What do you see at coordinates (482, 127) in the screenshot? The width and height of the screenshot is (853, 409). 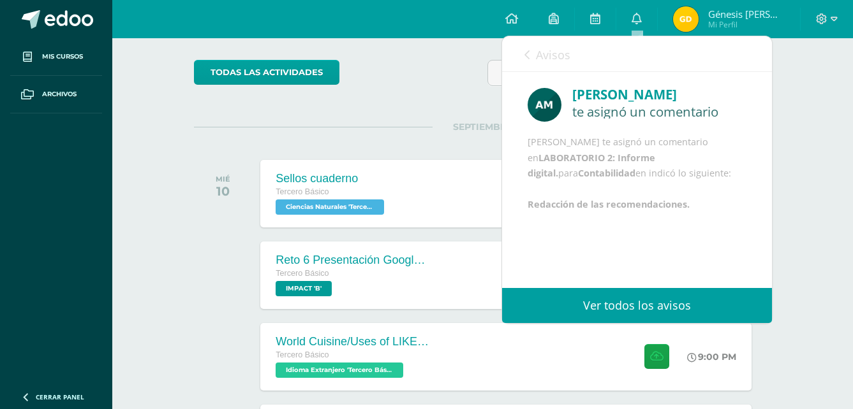 I see `span: SEPTIEMBRE` at bounding box center [482, 127].